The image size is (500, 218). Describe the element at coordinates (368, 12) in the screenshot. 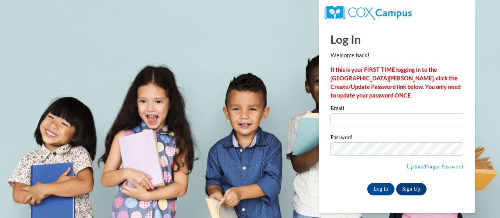

I see `a: COX Campus` at that location.